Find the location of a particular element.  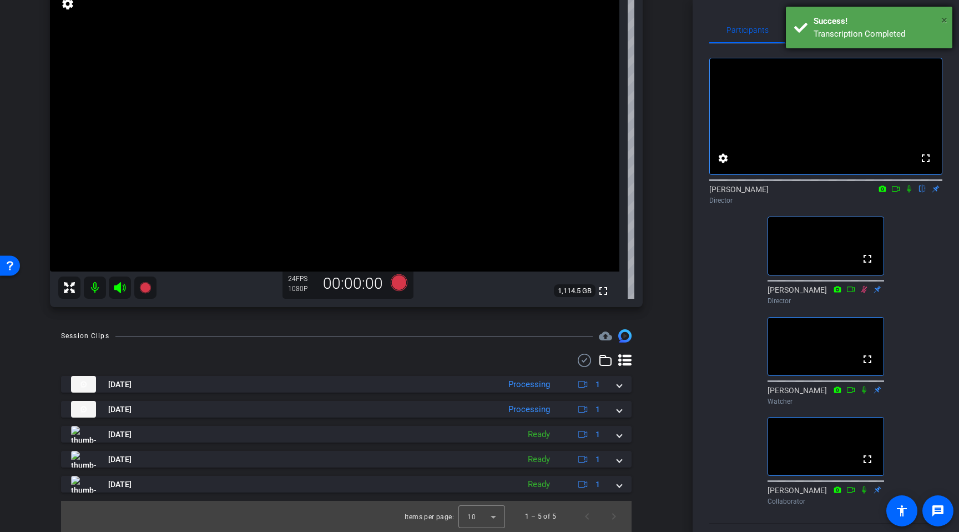

span: FPS is located at coordinates (301, 279).